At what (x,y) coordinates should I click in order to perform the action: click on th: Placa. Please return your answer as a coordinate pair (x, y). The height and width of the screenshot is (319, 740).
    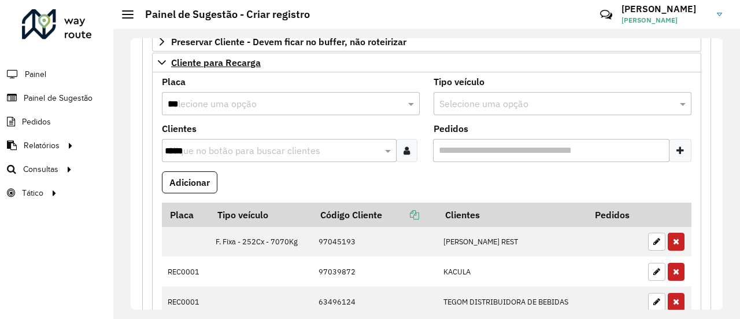
    Looking at the image, I should click on (186, 214).